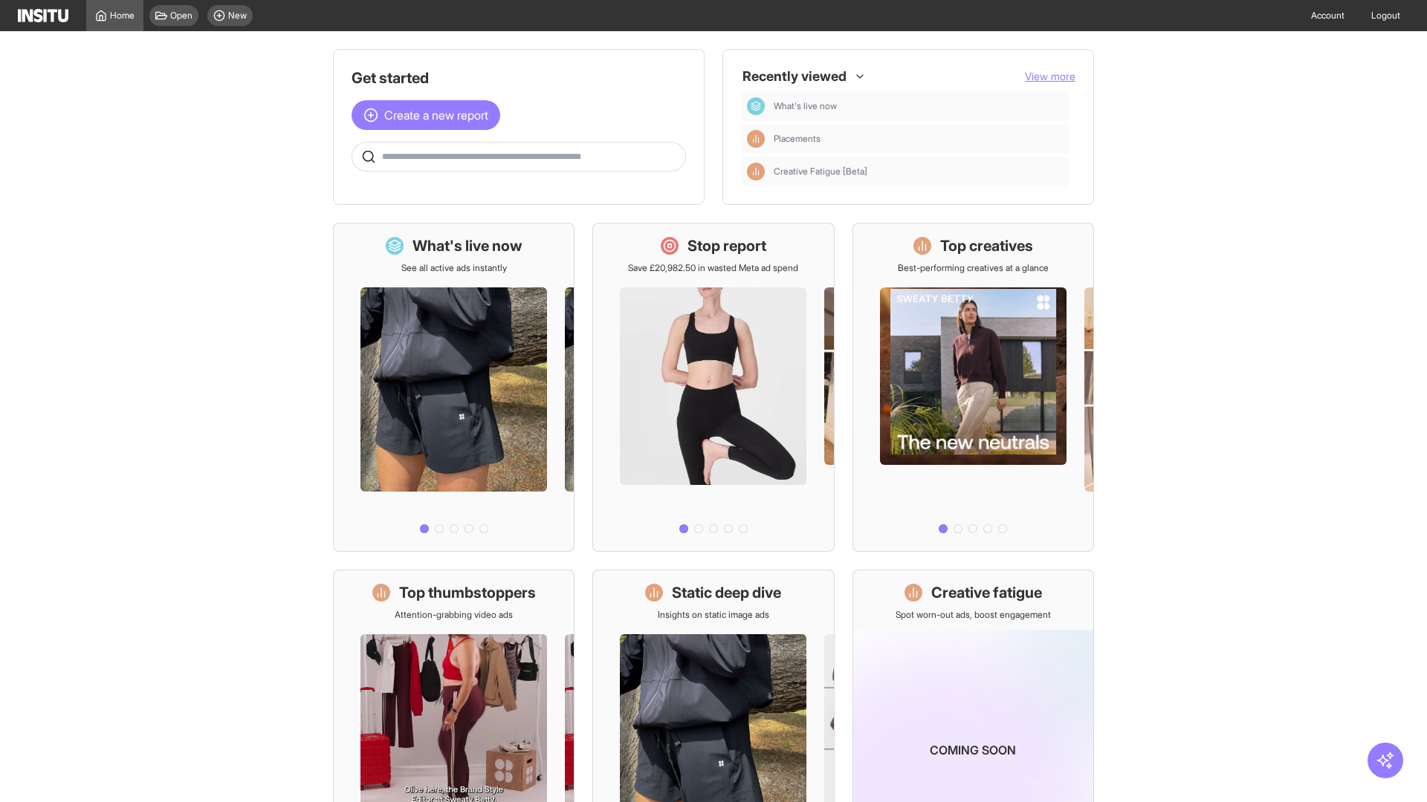 Image resolution: width=1427 pixels, height=802 pixels. Describe the element at coordinates (756, 106) in the screenshot. I see `div: Dashboard` at that location.